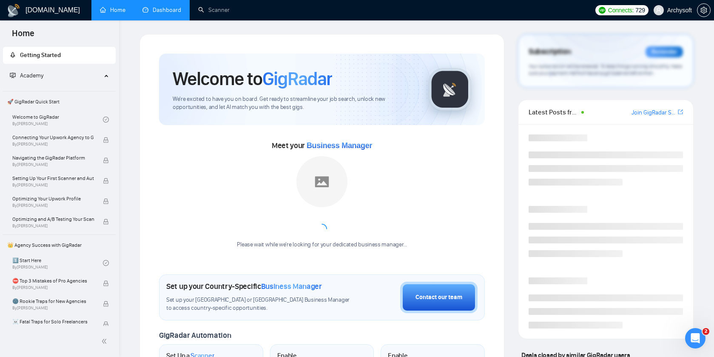 This screenshot has height=357, width=714. What do you see at coordinates (450, 89) in the screenshot?
I see `img: gigradar-logo.png` at bounding box center [450, 89].